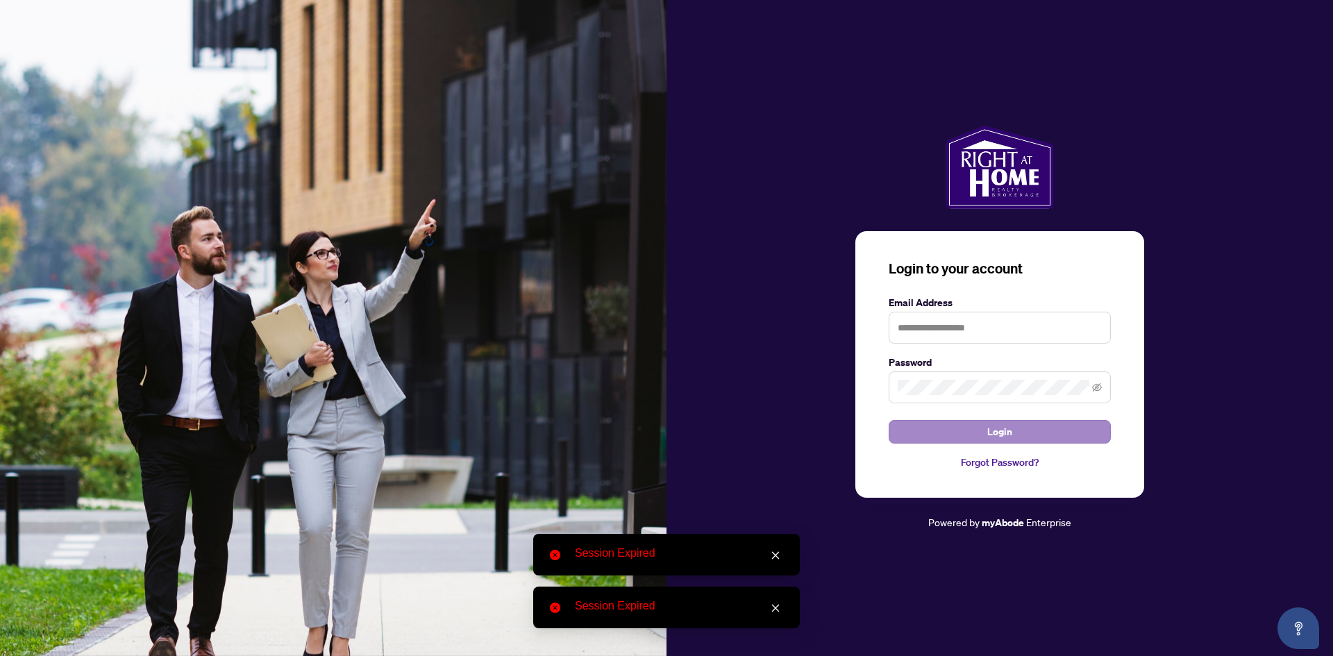  I want to click on button: Login, so click(1000, 432).